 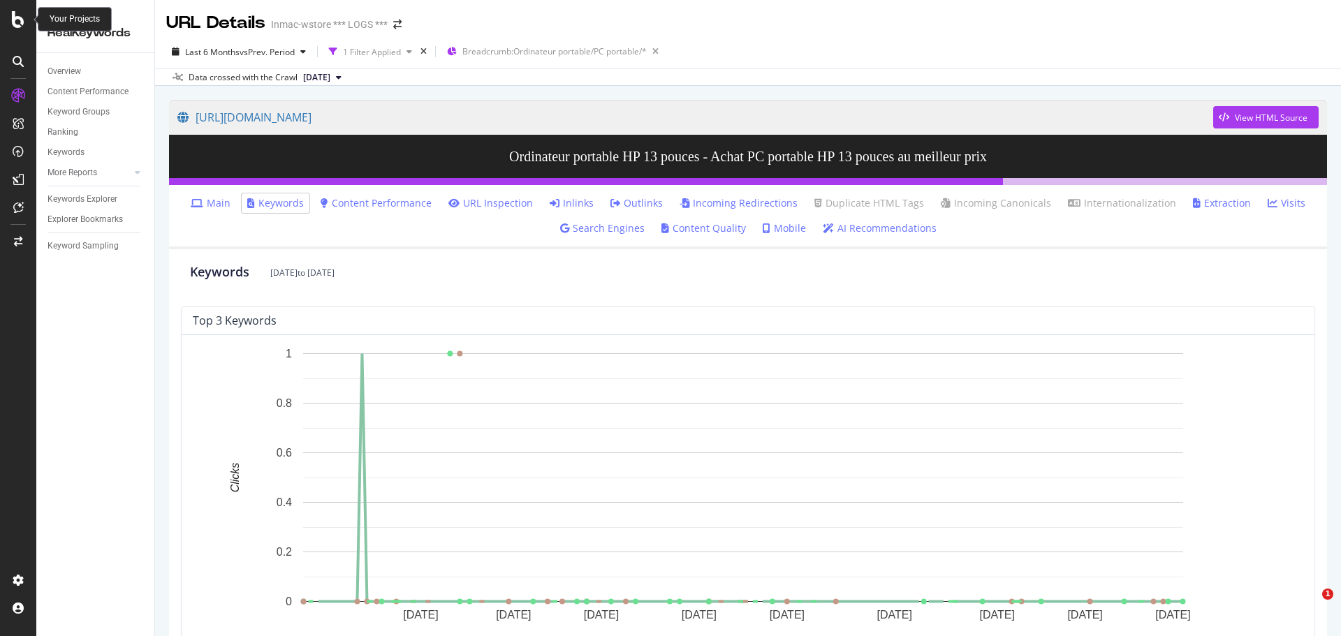 I want to click on button: Breadcrumb:Ordinateur portable/PC portable/*, so click(x=552, y=52).